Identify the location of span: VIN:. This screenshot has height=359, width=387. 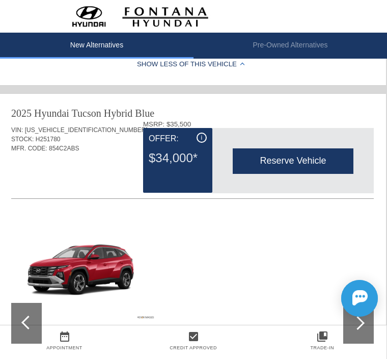
(17, 130).